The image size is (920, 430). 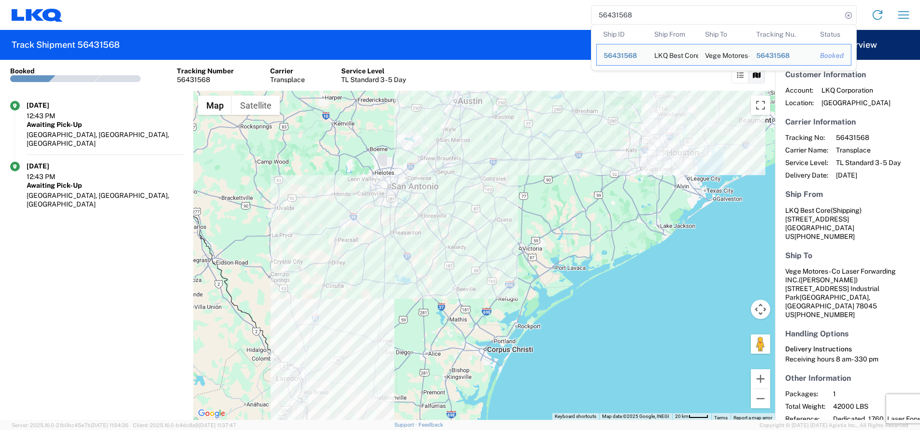 I want to click on div: Carrier, so click(x=287, y=71).